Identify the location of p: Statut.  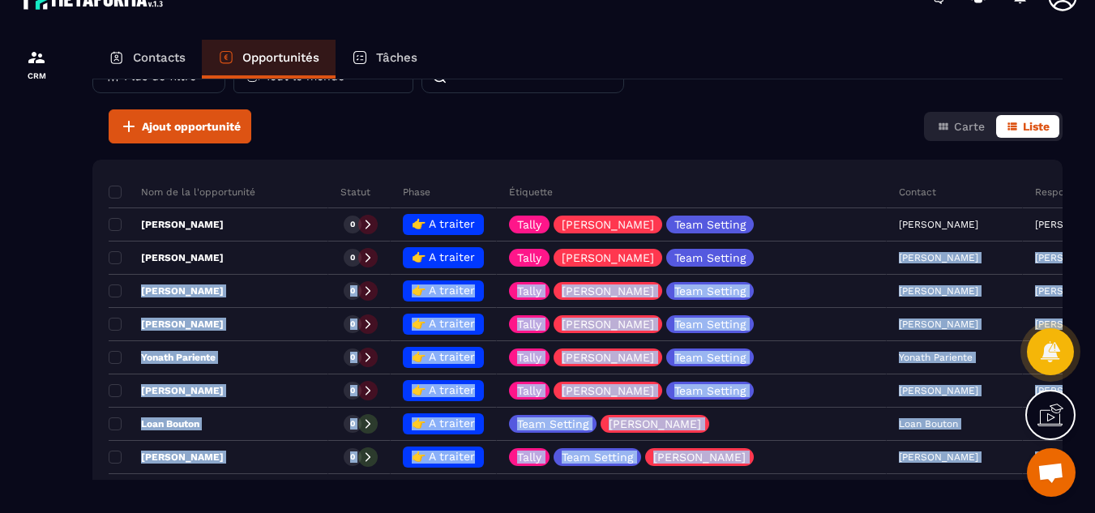
(355, 192).